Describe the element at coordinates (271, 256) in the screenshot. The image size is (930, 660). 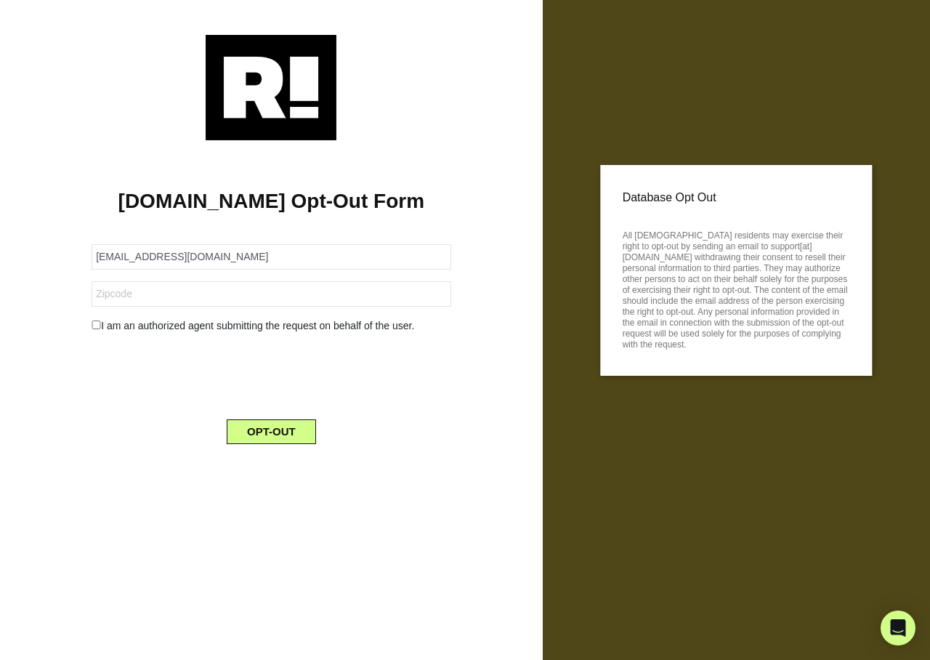
I see `input: Email Address` at that location.